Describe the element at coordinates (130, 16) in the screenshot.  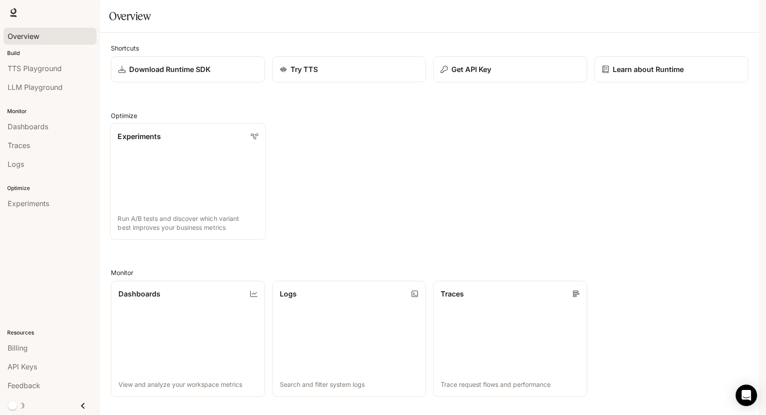
I see `h1: Overview` at that location.